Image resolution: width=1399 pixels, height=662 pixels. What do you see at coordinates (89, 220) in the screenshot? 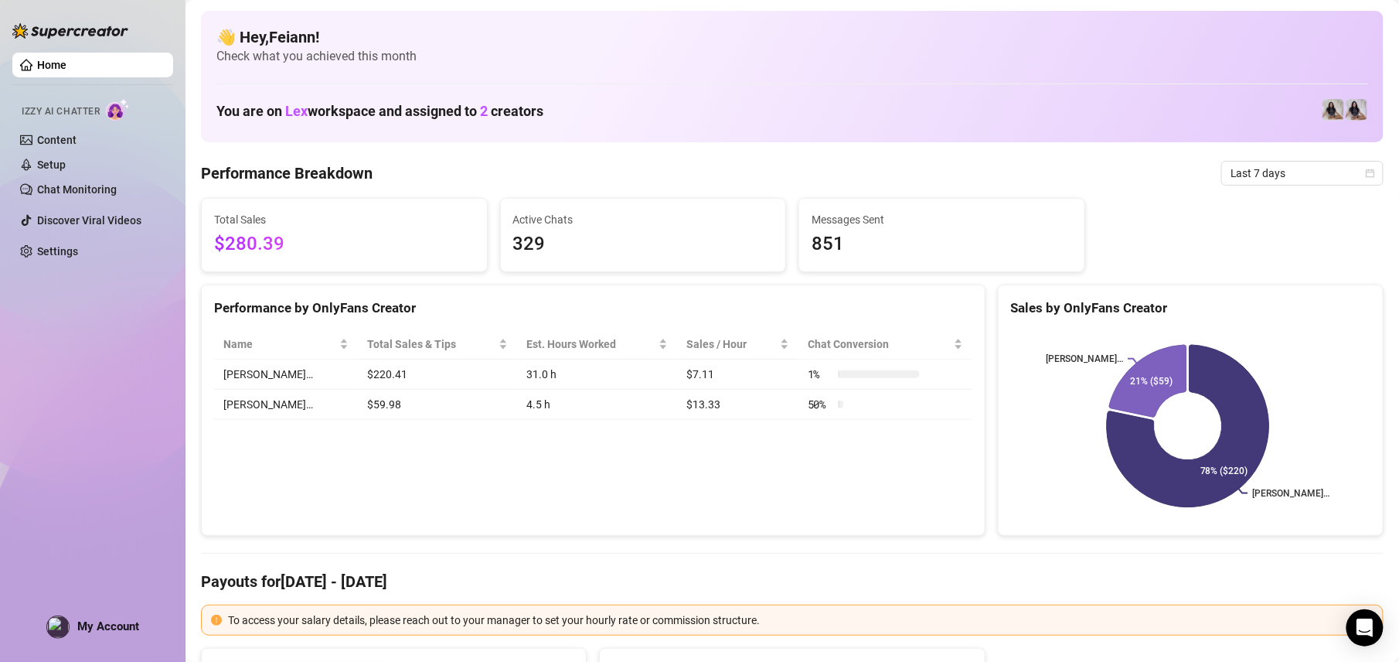
I see `a: Discover Viral Videos` at bounding box center [89, 220].